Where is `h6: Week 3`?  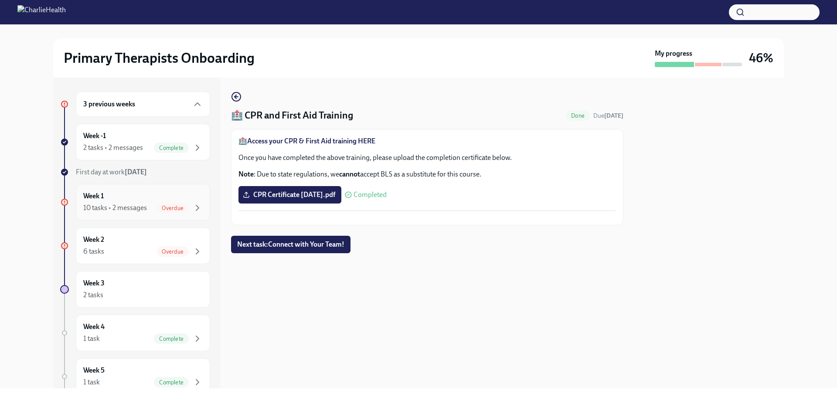 h6: Week 3 is located at coordinates (94, 283).